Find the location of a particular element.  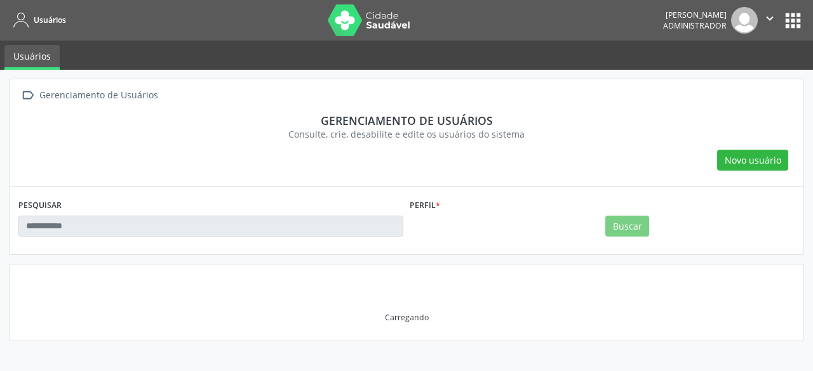

div: Gerenciamento de usuários is located at coordinates (406, 121).